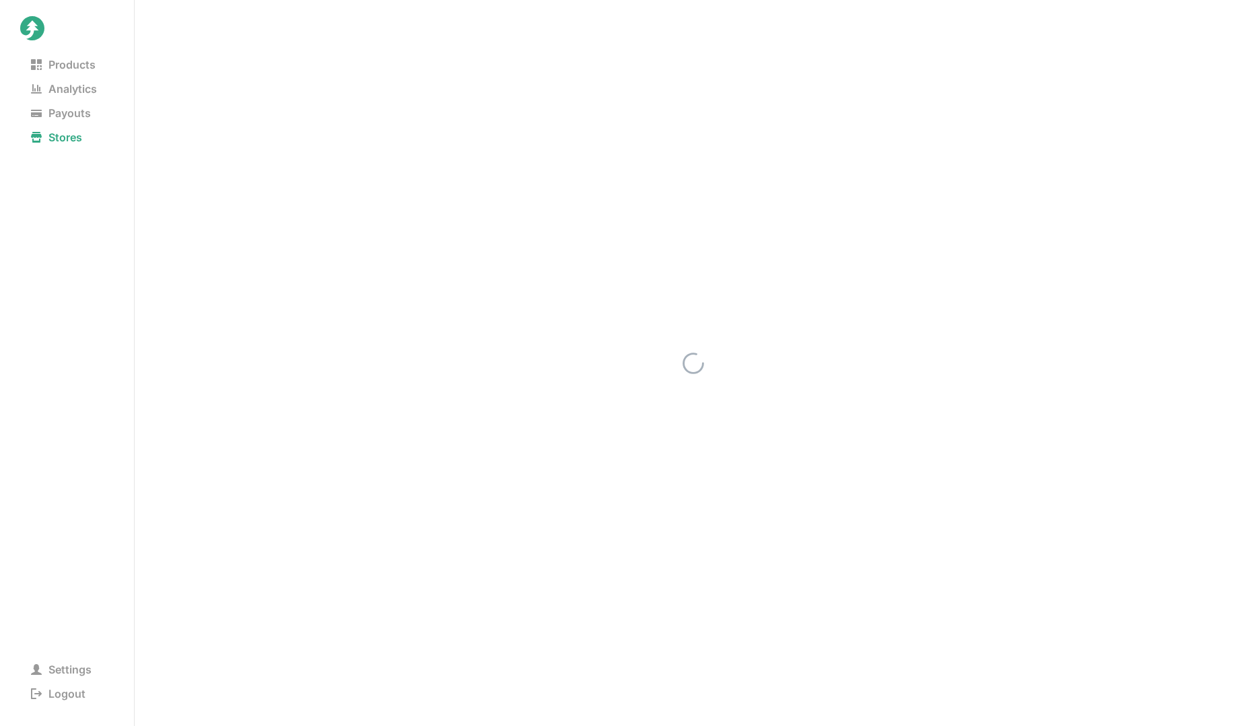  What do you see at coordinates (64, 89) in the screenshot?
I see `span: Analytics` at bounding box center [64, 89].